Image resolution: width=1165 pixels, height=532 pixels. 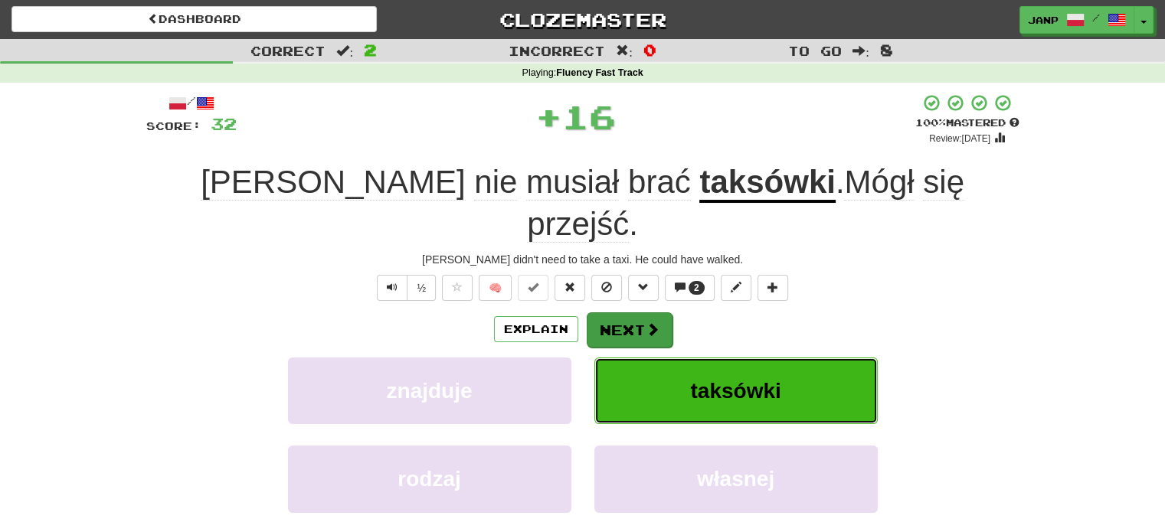 I want to click on strong: Fluency Fast Track, so click(x=599, y=73).